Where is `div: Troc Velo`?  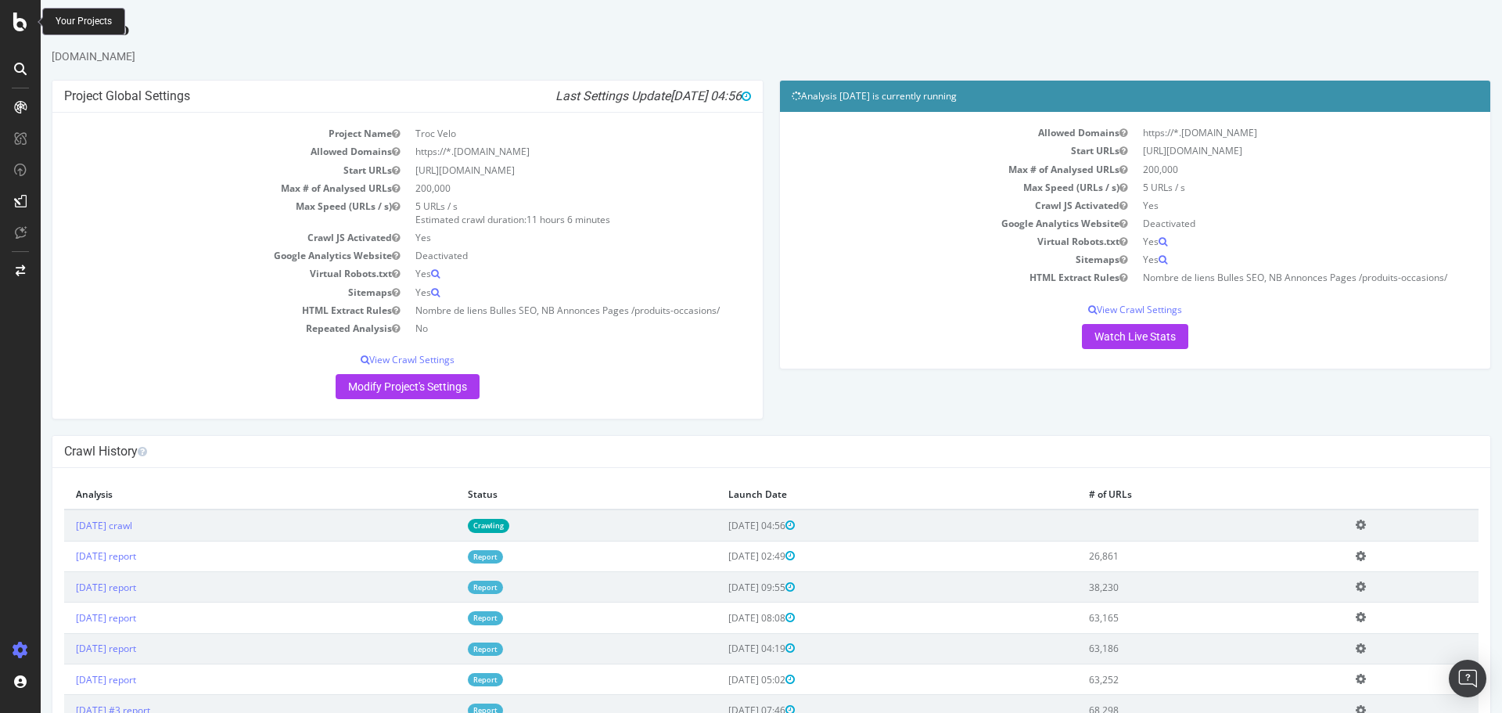 div: Troc Velo is located at coordinates (731, 32).